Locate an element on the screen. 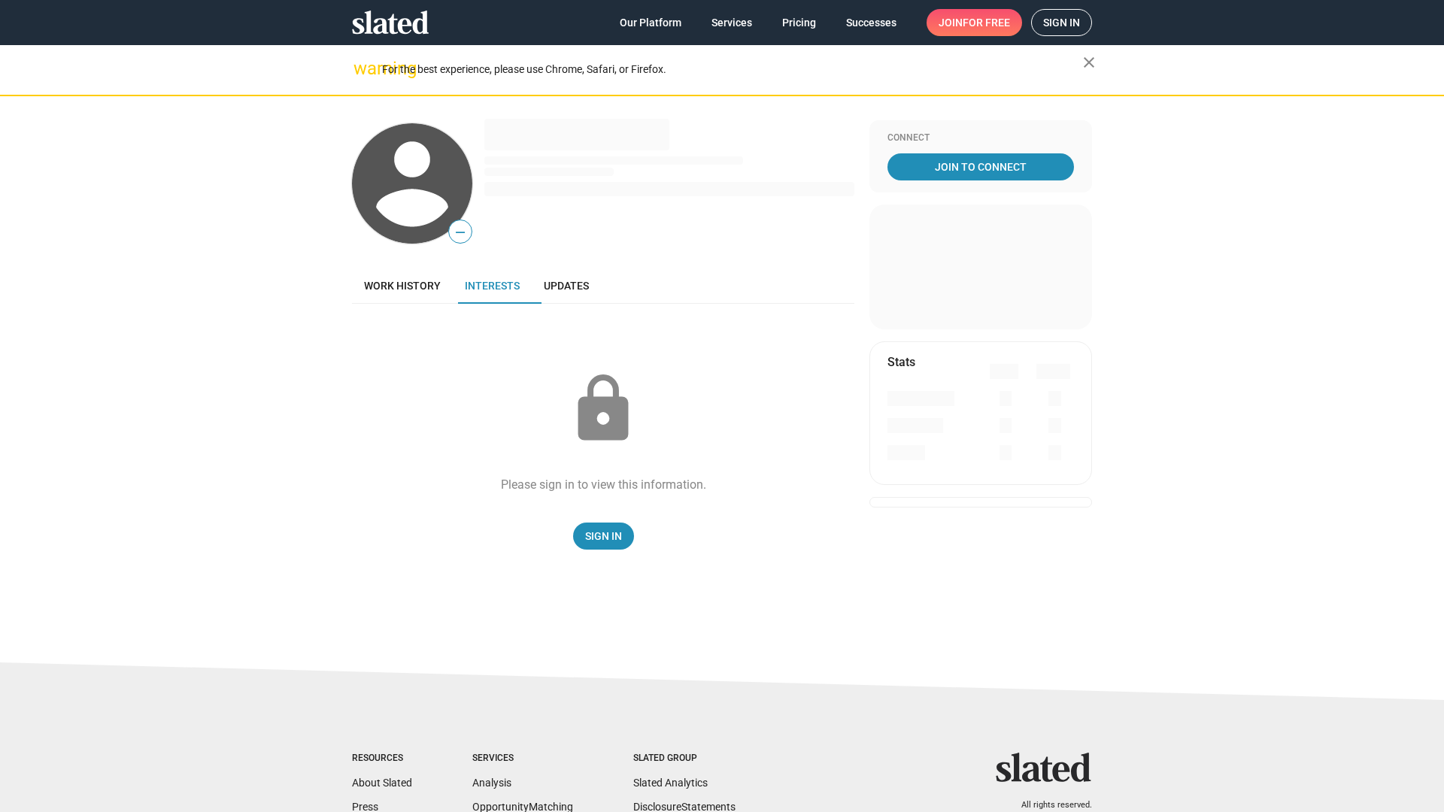  a: Join To Connect is located at coordinates (981, 167).